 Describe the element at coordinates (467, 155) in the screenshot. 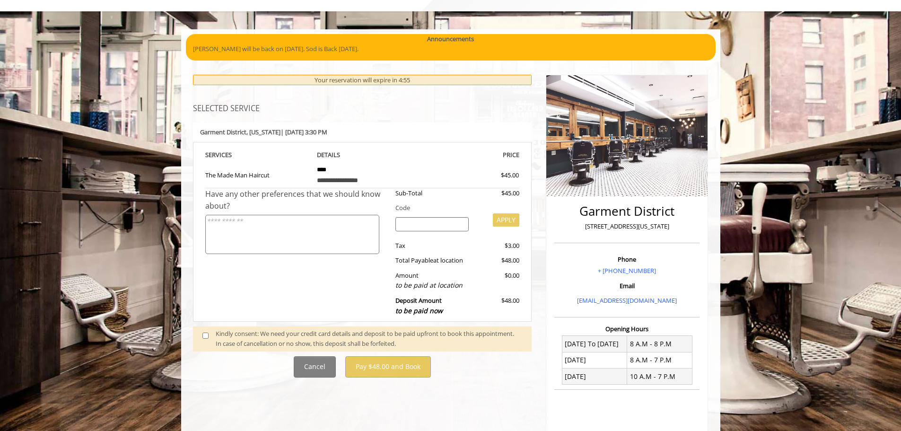

I see `th: PRICE` at that location.